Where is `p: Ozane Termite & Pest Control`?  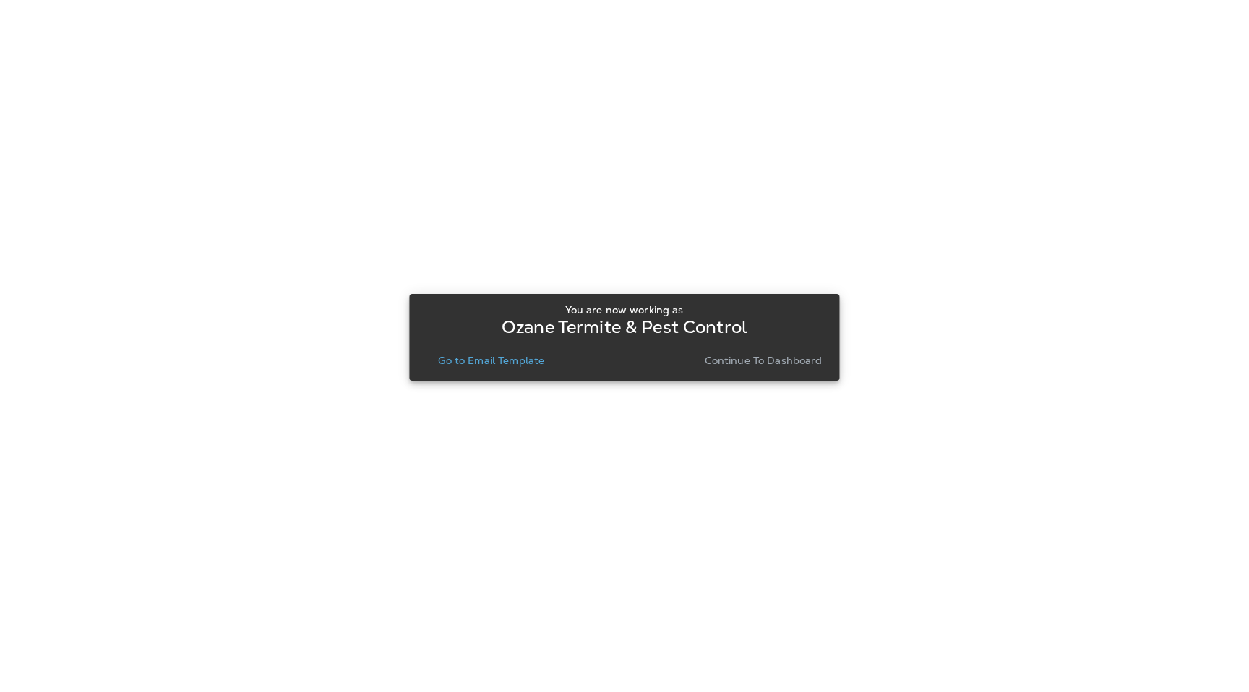 p: Ozane Termite & Pest Control is located at coordinates (625, 327).